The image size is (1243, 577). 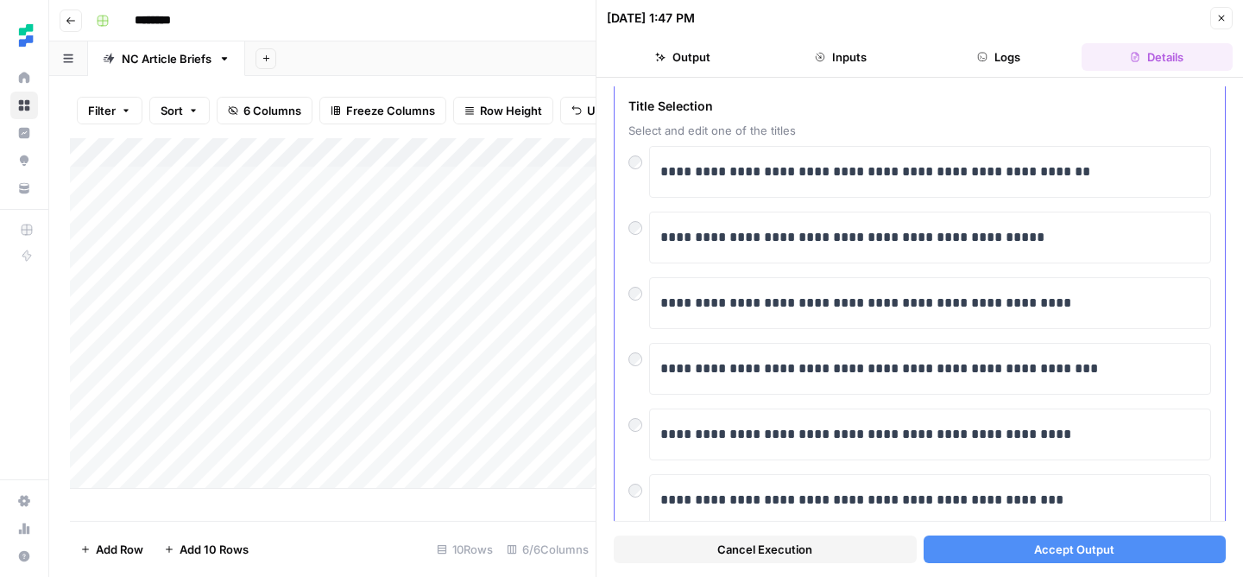 I want to click on button: Freeze Columns, so click(x=383, y=111).